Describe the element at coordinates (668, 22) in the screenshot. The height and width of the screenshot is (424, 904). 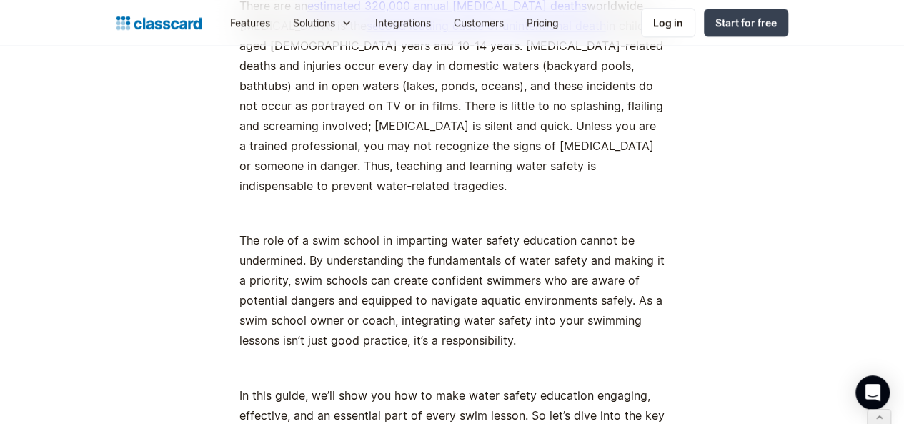
I see `div: Log in` at that location.